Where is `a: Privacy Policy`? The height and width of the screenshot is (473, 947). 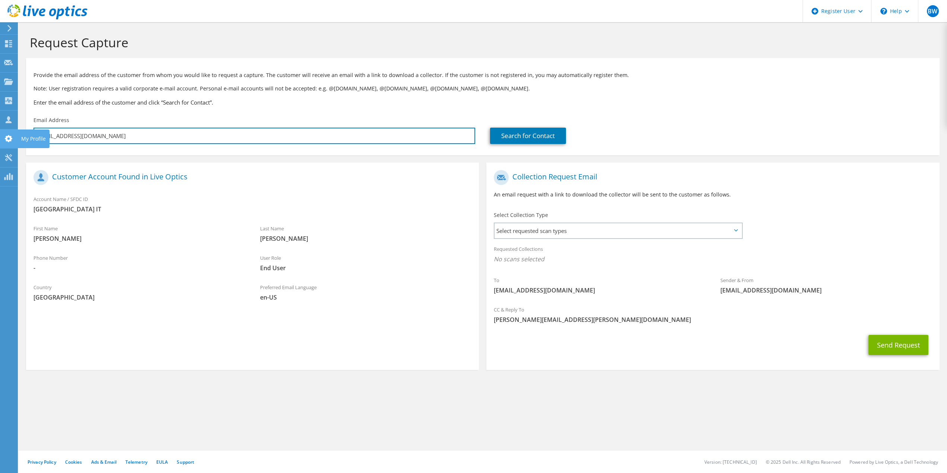 a: Privacy Policy is located at coordinates (42, 462).